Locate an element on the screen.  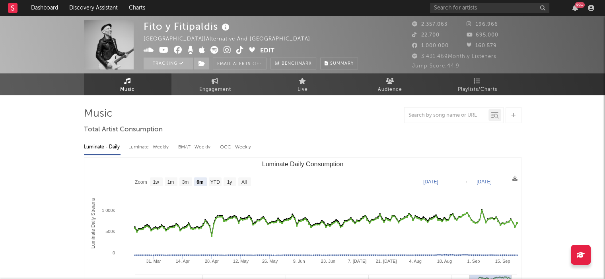
text: Zoom is located at coordinates (141, 182).